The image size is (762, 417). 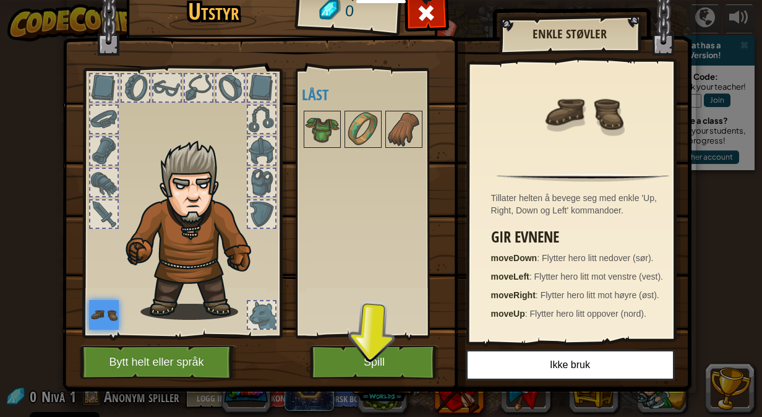 What do you see at coordinates (583, 178) in the screenshot?
I see `img: hr.png` at bounding box center [583, 178].